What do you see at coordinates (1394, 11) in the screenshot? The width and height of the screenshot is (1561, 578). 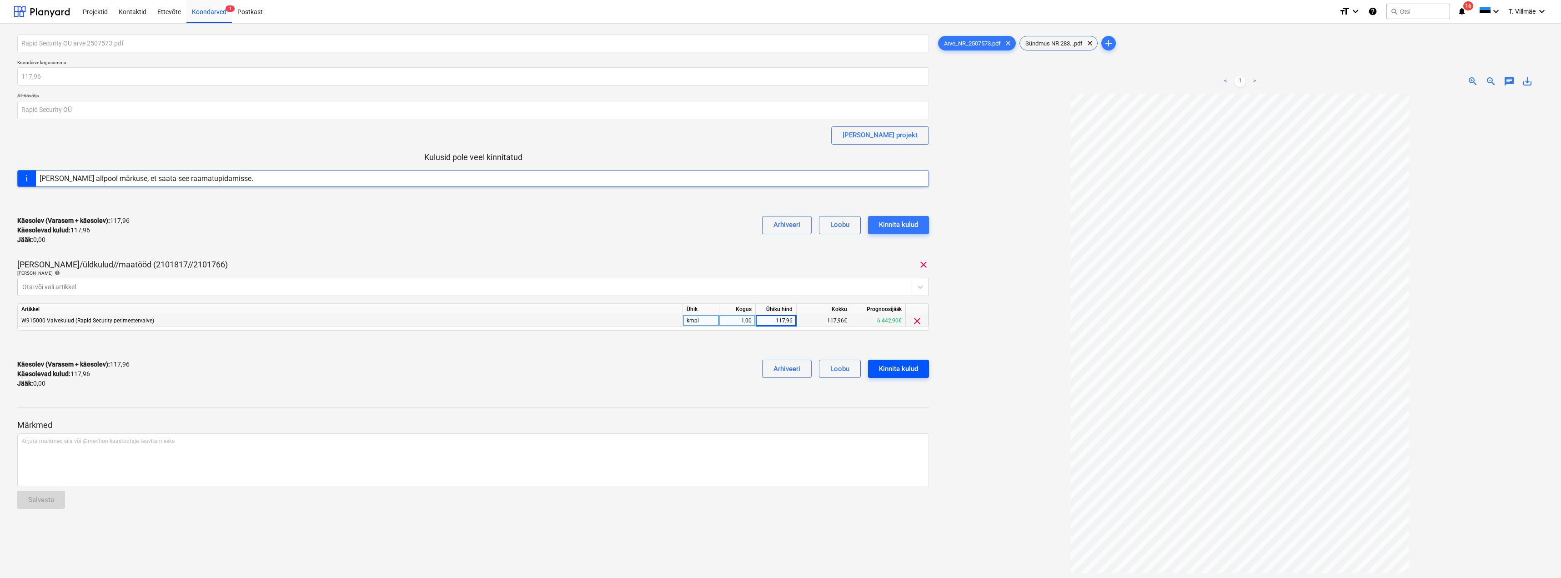 I see `span: search` at bounding box center [1394, 11].